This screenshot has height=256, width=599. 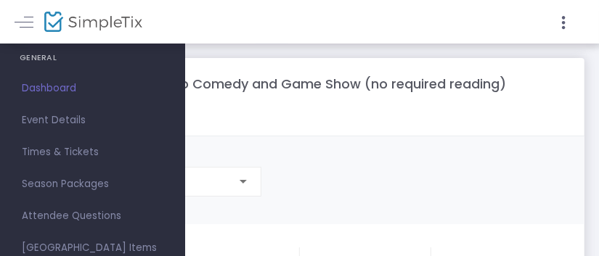 What do you see at coordinates (92, 216) in the screenshot?
I see `span: Attendee Questions` at bounding box center [92, 216].